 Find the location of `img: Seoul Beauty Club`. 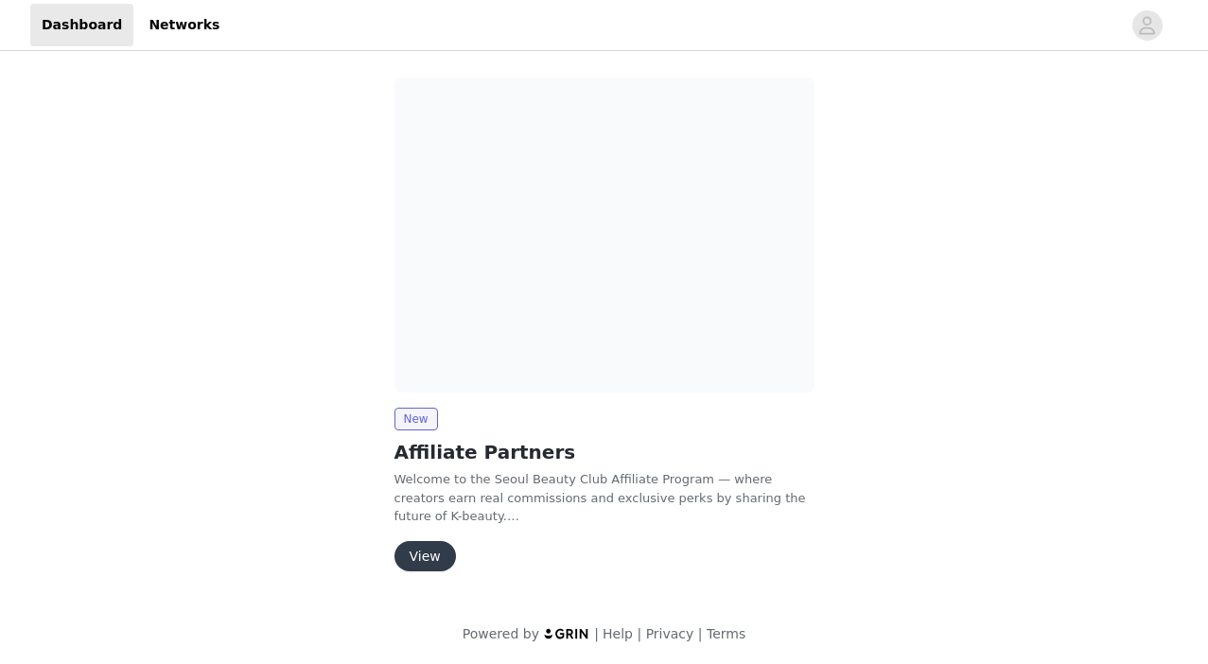

img: Seoul Beauty Club is located at coordinates (604, 235).